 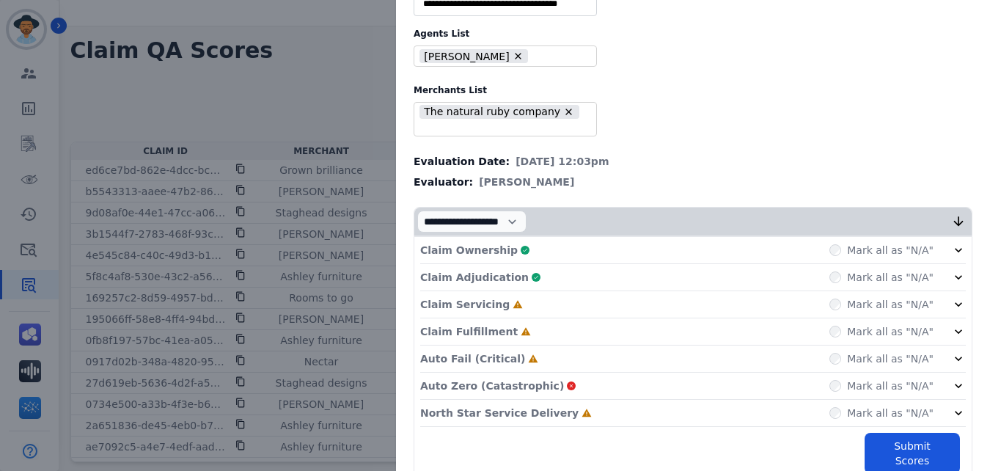 What do you see at coordinates (469, 250) in the screenshot?
I see `p: Claim Ownership` at bounding box center [469, 250].